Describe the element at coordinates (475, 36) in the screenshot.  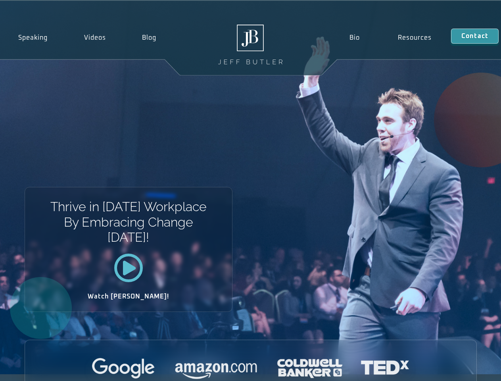
I see `a: Contact` at that location.